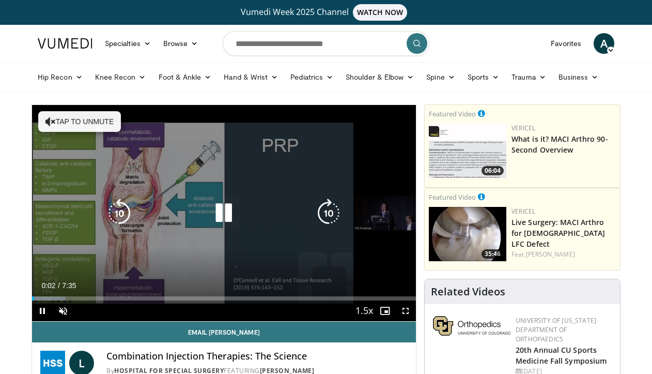 The width and height of the screenshot is (652, 374). Describe the element at coordinates (251, 77) in the screenshot. I see `a: Hand & Wrist` at that location.